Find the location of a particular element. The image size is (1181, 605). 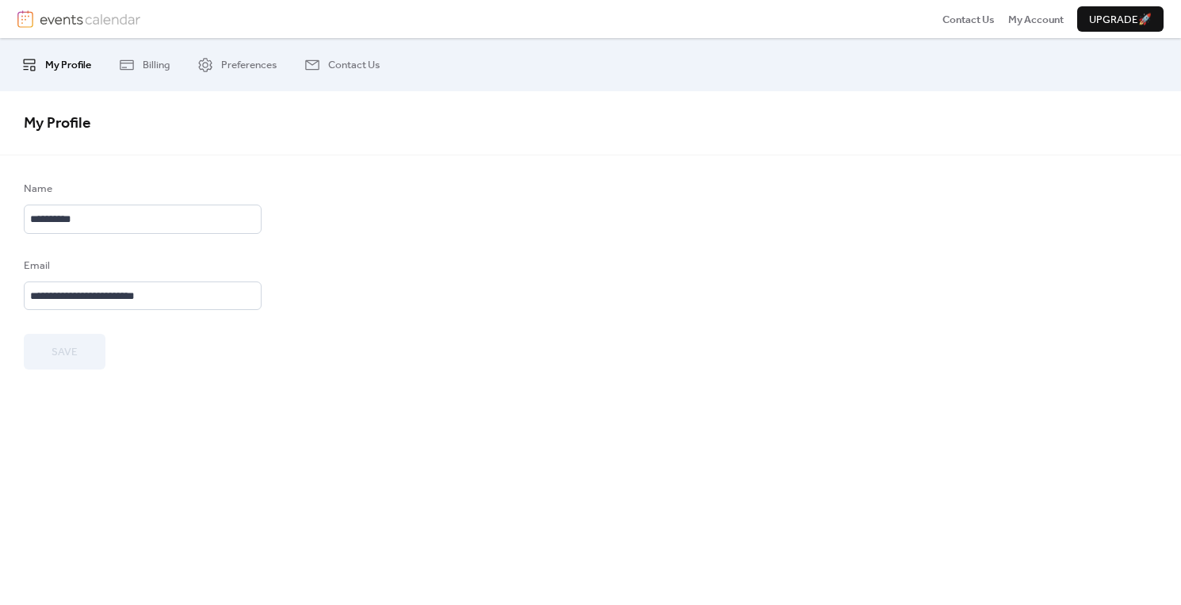

span: Preferences is located at coordinates (249, 65).